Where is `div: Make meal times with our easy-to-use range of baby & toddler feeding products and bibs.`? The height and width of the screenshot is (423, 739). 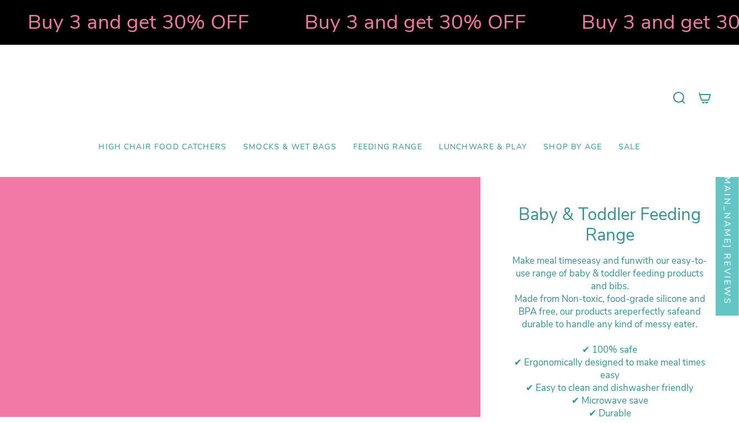 div: Make meal times with our easy-to-use range of baby & toddler feeding products and bibs. is located at coordinates (610, 273).